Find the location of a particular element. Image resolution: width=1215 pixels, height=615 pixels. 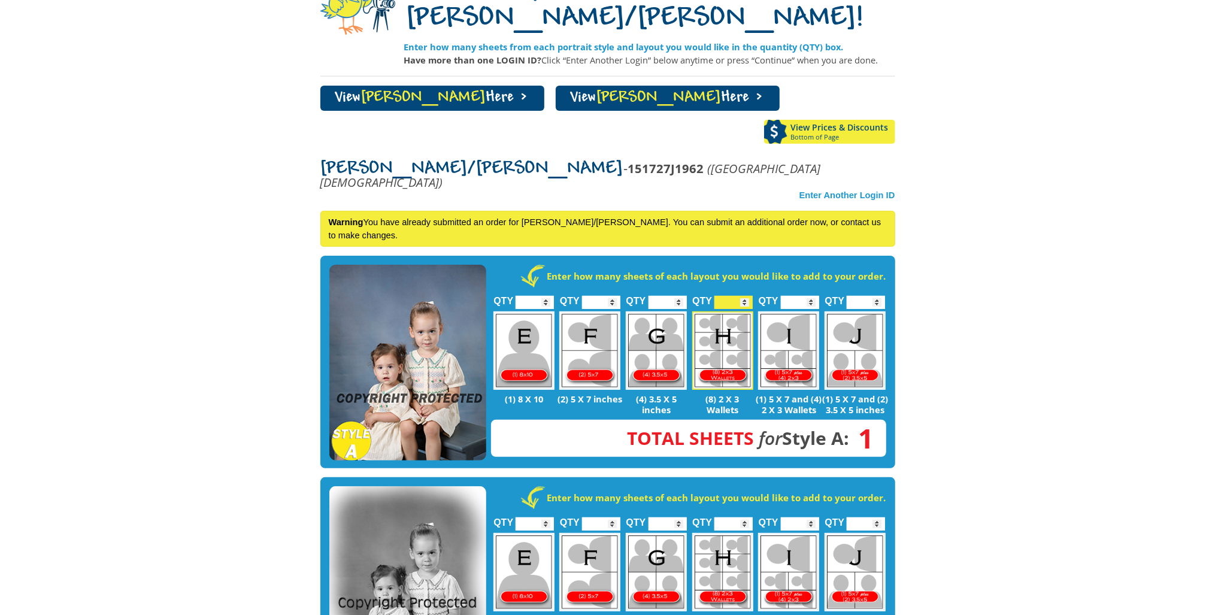

strong: Enter how many sheets from each portrait style and layout you would like in the quantity (QTY) box. is located at coordinates (624, 47).